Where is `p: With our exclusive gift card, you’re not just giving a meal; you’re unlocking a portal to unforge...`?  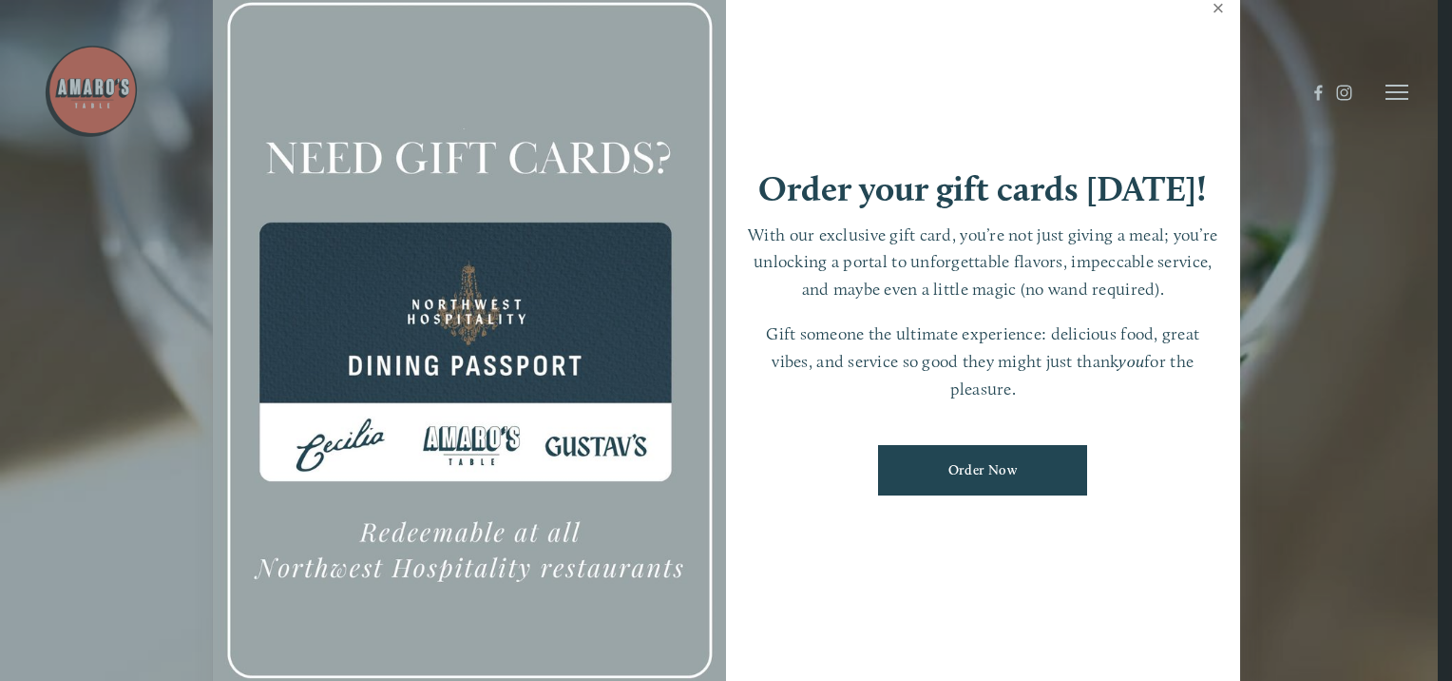
p: With our exclusive gift card, you’re not just giving a meal; you’re unlocking a portal to unforge... is located at coordinates (983, 262).